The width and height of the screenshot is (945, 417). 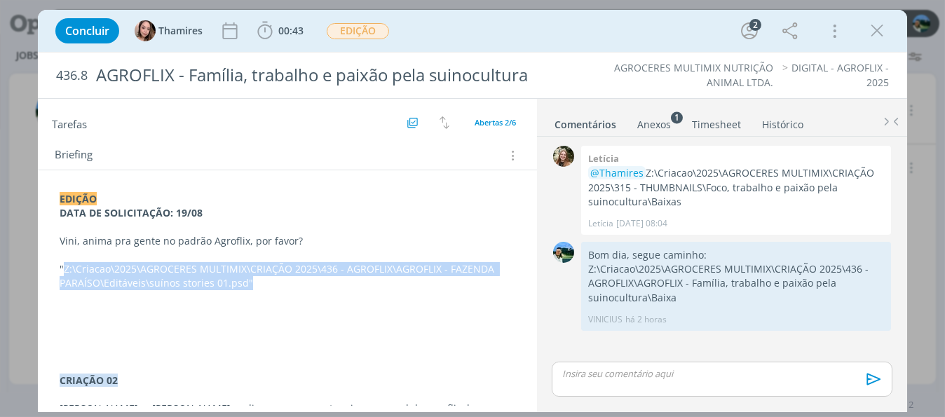 What do you see at coordinates (288, 241) in the screenshot?
I see `p: Vini, anima pra gente no padrão Agroflix, por favor?` at bounding box center [288, 241].